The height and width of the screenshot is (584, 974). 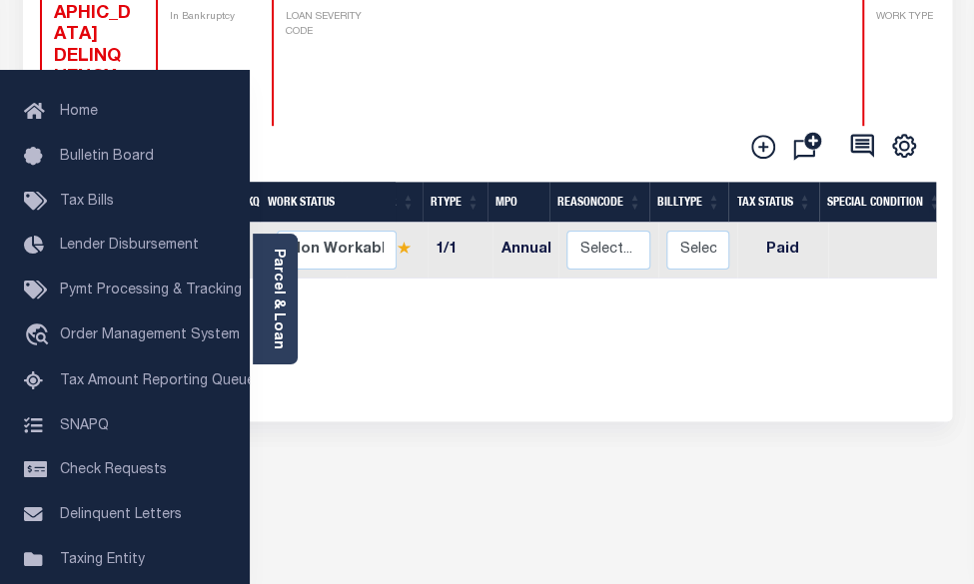 What do you see at coordinates (121, 515) in the screenshot?
I see `span: Delinquent Letters` at bounding box center [121, 515].